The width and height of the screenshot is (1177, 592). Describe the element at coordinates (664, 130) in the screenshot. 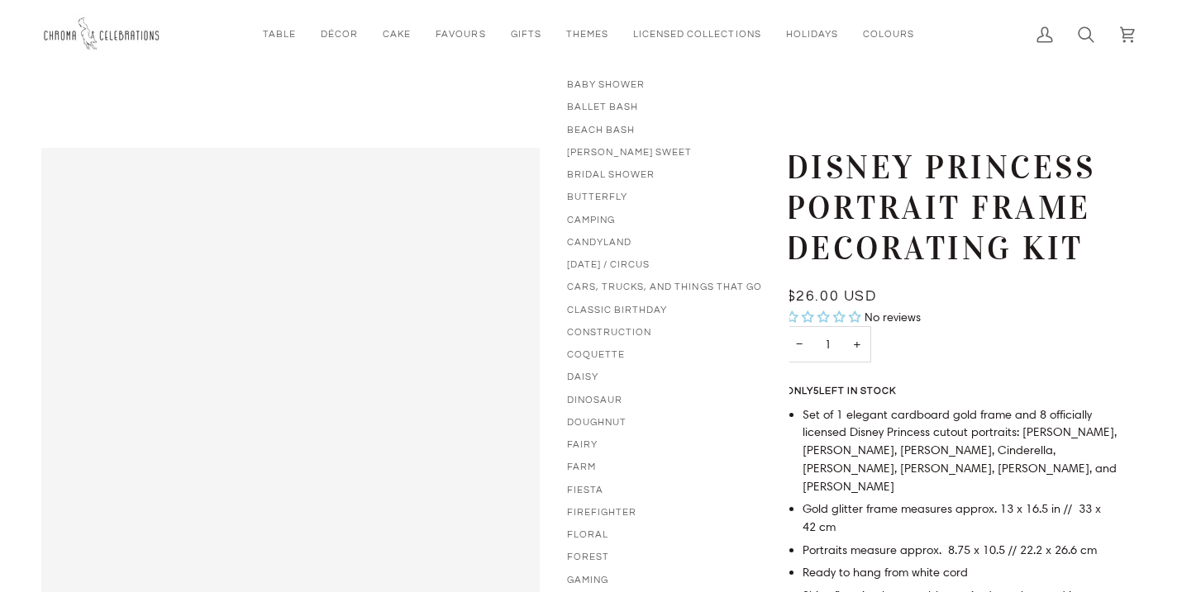

I see `span: Beach Bash` at that location.